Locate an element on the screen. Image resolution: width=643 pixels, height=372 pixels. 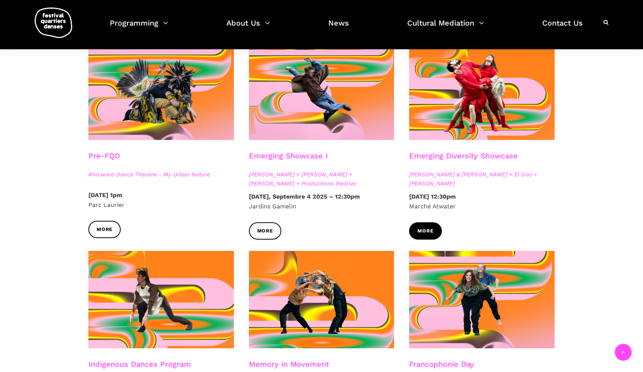
a: Contact Us is located at coordinates (562, 27).